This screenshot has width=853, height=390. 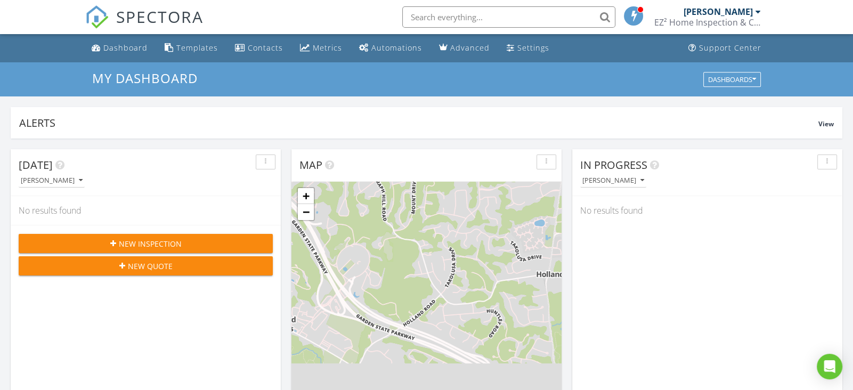 What do you see at coordinates (150, 266) in the screenshot?
I see `span: New Quote` at bounding box center [150, 266].